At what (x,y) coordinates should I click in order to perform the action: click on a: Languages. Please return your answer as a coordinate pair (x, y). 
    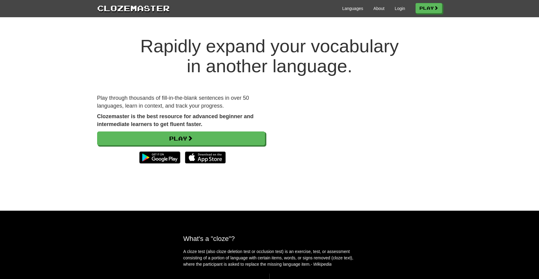
    Looking at the image, I should click on (353, 8).